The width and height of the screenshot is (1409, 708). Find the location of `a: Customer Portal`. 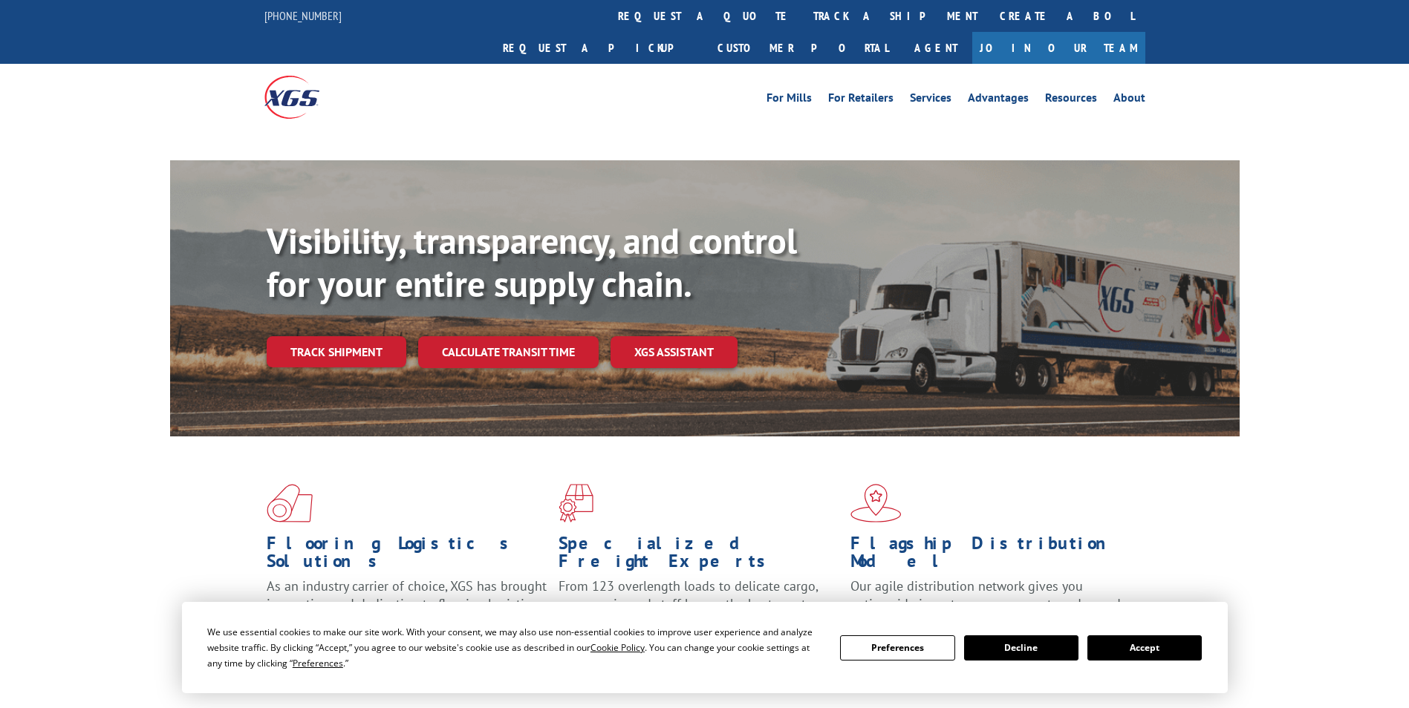

a: Customer Portal is located at coordinates (803, 48).